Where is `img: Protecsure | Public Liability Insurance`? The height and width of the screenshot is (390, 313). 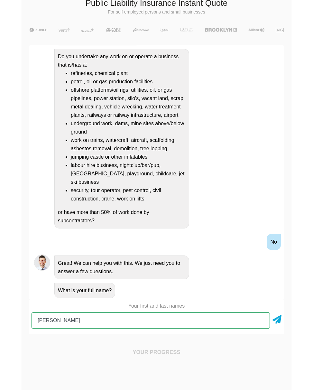
img: Protecsure | Public Liability Insurance is located at coordinates (141, 30).